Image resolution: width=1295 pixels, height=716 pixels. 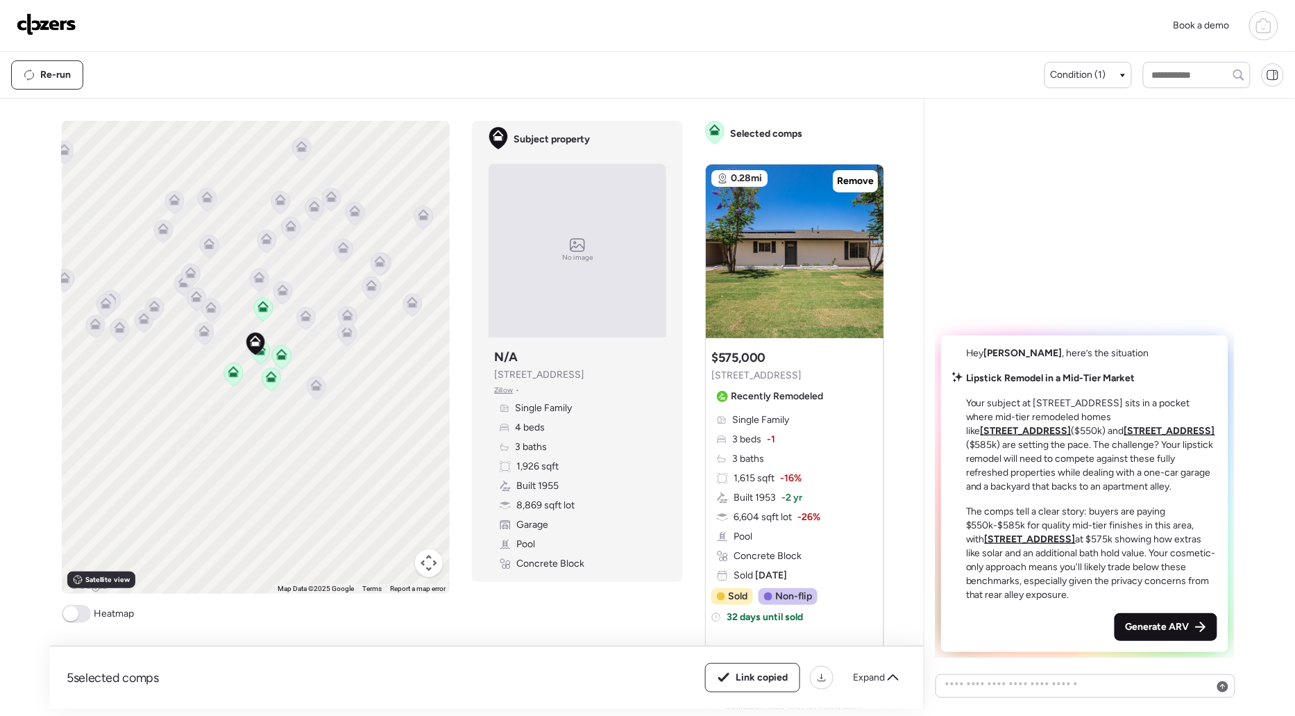 I want to click on span: Remove, so click(x=855, y=181).